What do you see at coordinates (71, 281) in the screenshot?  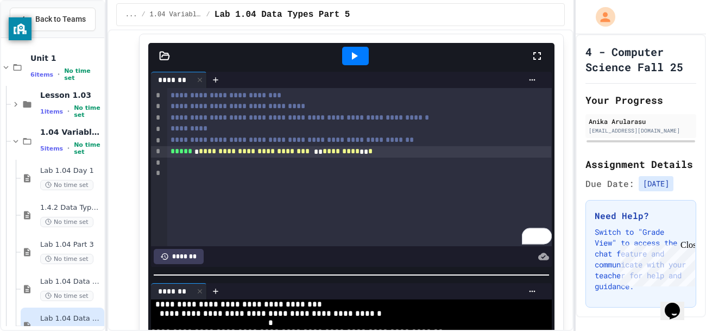 I see `span: Lab 1.04 Data Types Part 4` at bounding box center [71, 281].